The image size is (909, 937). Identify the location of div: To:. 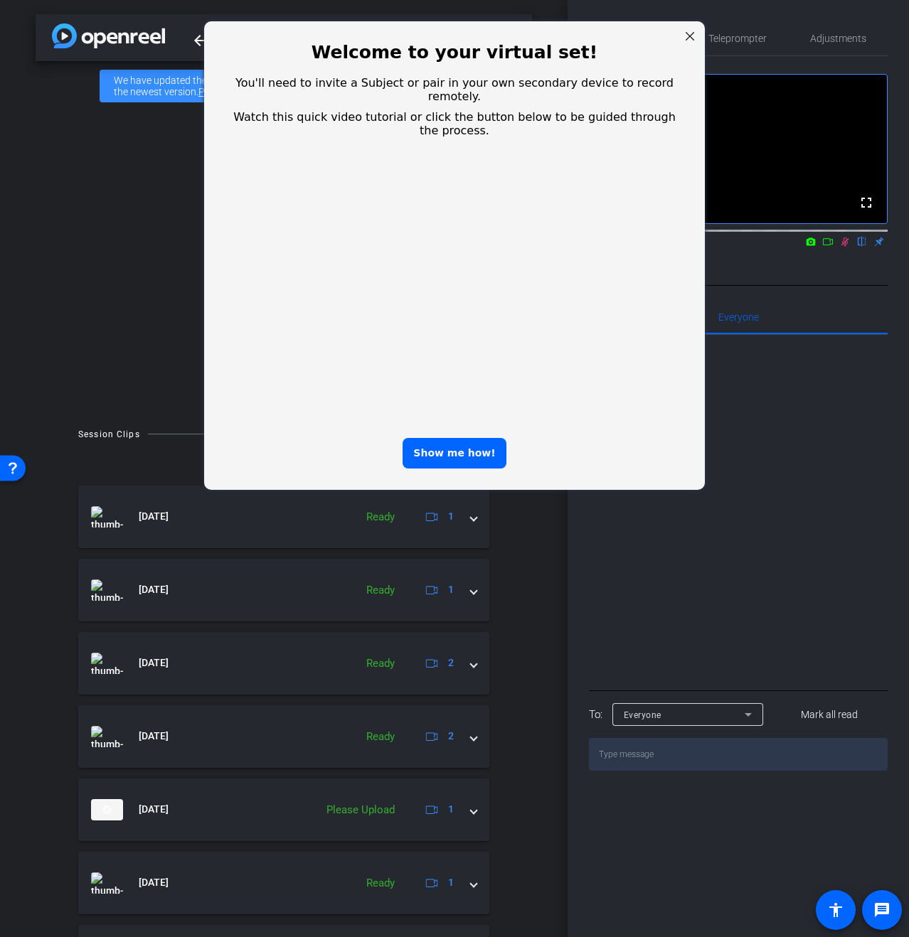
(595, 715).